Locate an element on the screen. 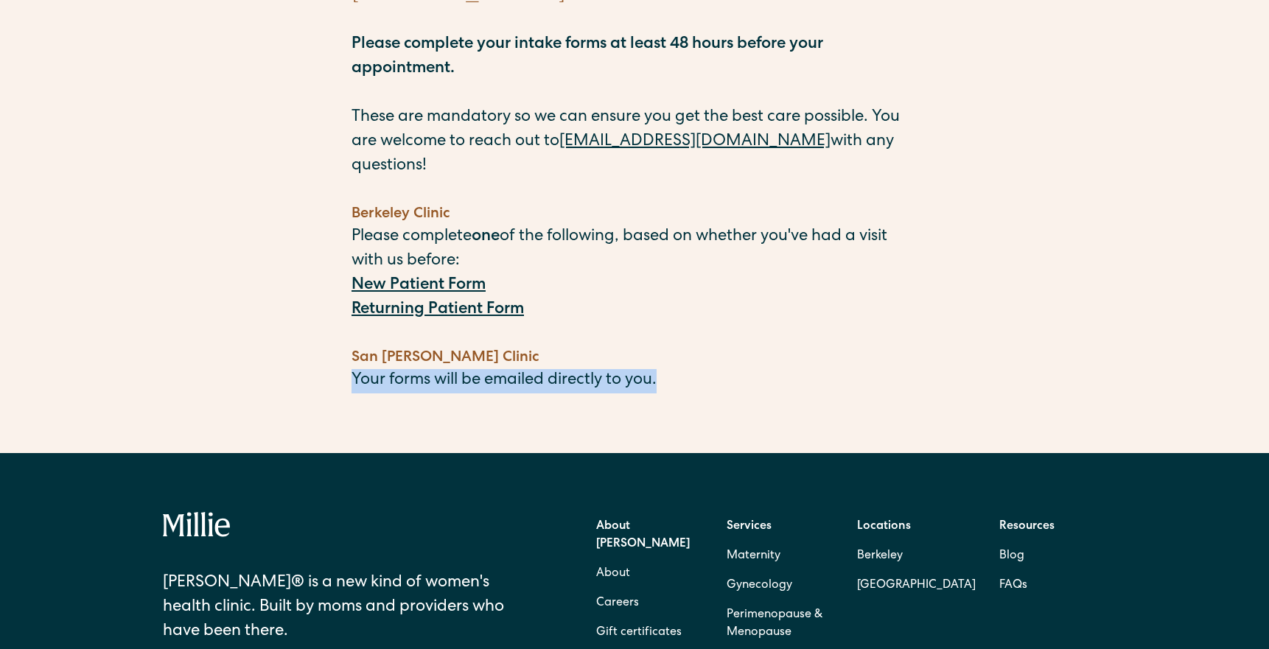 This screenshot has width=1269, height=649. strong: Returning Patient Form is located at coordinates (438, 310).